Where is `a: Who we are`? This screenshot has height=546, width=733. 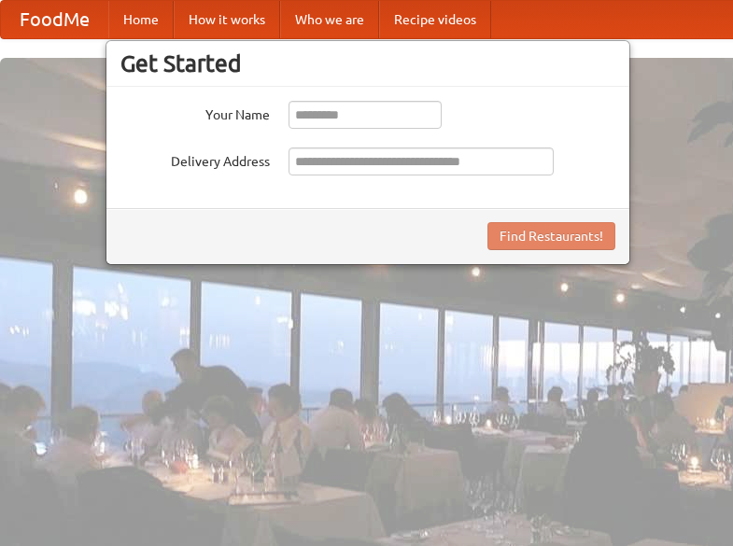
a: Who we are is located at coordinates (330, 20).